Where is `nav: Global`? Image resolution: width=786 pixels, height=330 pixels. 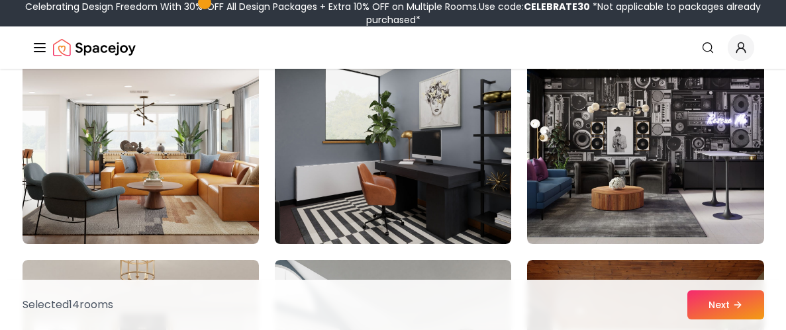
nav: Global is located at coordinates (393, 48).